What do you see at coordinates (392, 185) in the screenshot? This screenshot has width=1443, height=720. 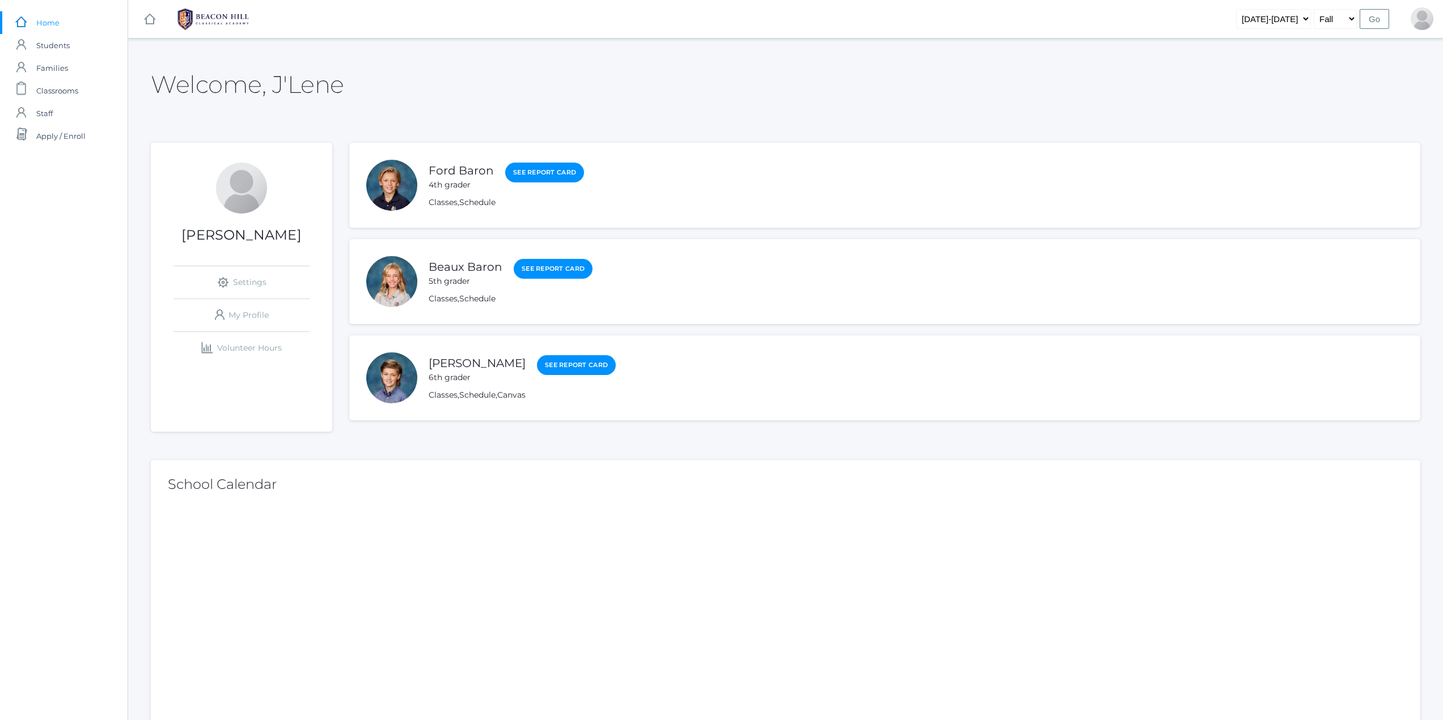 I see `div: Ford Baron` at bounding box center [392, 185].